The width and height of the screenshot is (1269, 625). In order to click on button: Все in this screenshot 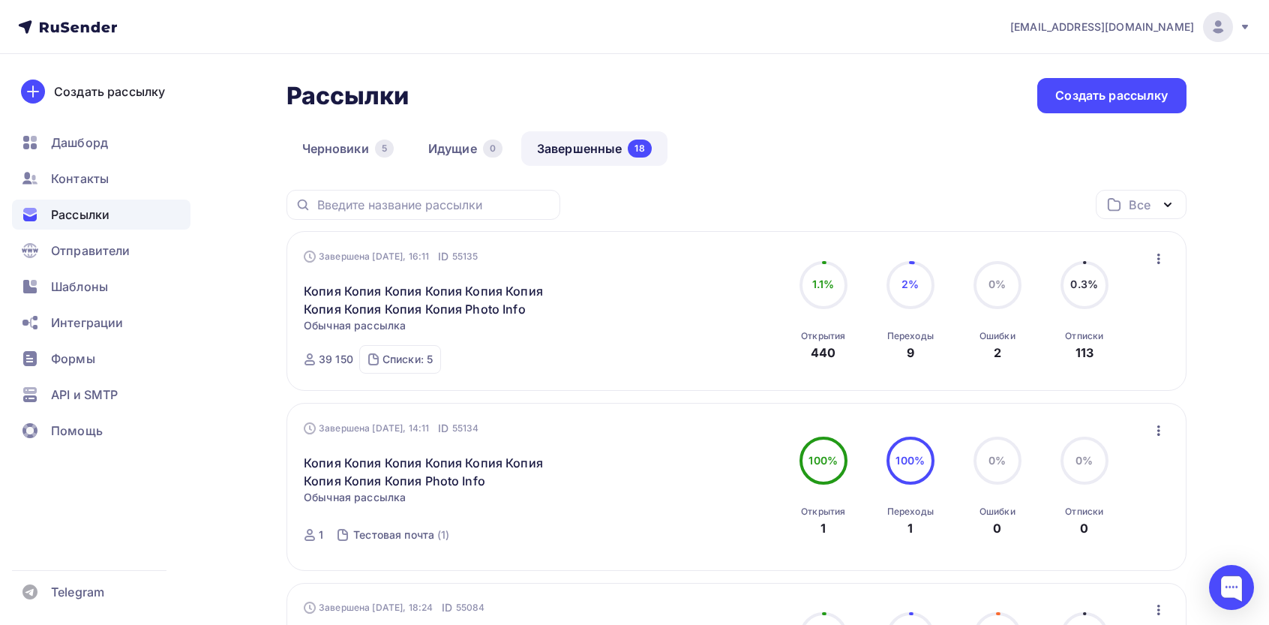, I will do `click(1141, 204)`.